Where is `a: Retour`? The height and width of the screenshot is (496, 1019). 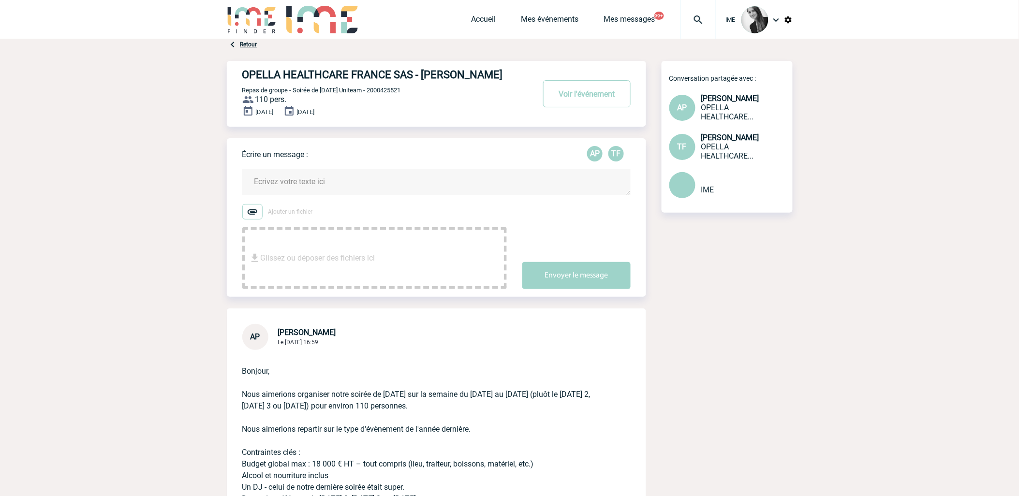
a: Retour is located at coordinates (249, 44).